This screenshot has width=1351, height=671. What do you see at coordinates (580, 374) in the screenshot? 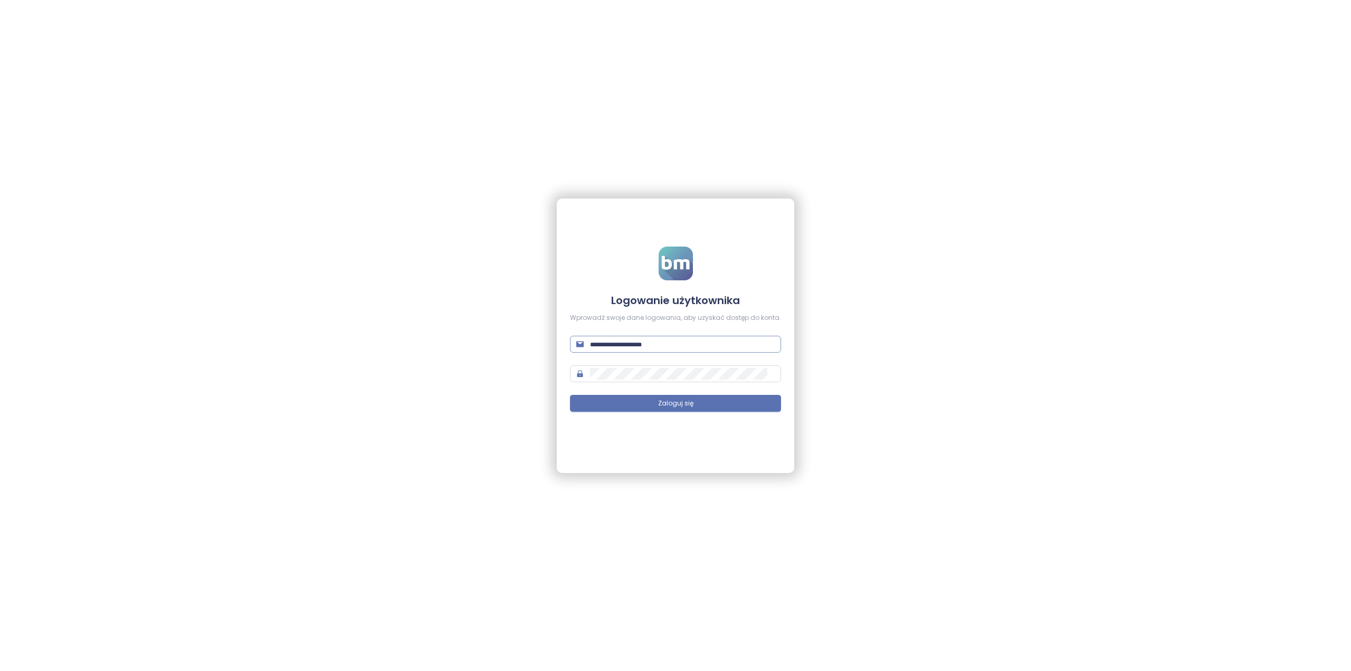
I see `span: lock` at bounding box center [580, 374].